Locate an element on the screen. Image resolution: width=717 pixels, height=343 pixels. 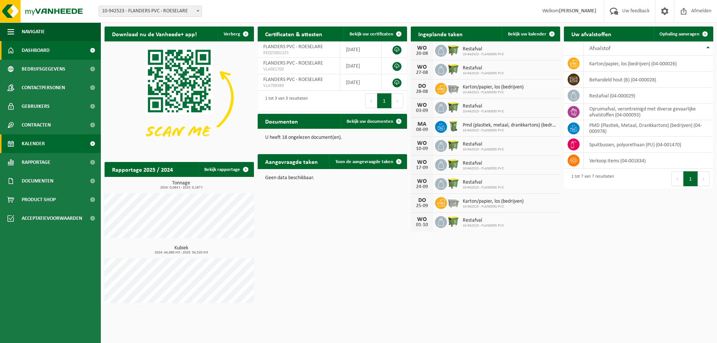
a: Bekijk uw certificaten is located at coordinates (375, 34).